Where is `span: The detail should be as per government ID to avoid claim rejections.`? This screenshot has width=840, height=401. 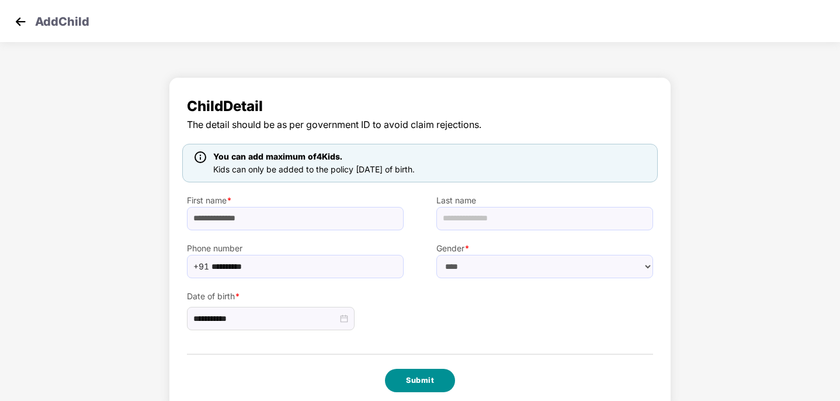
span: The detail should be as per government ID to avoid claim rejections. is located at coordinates (420, 124).